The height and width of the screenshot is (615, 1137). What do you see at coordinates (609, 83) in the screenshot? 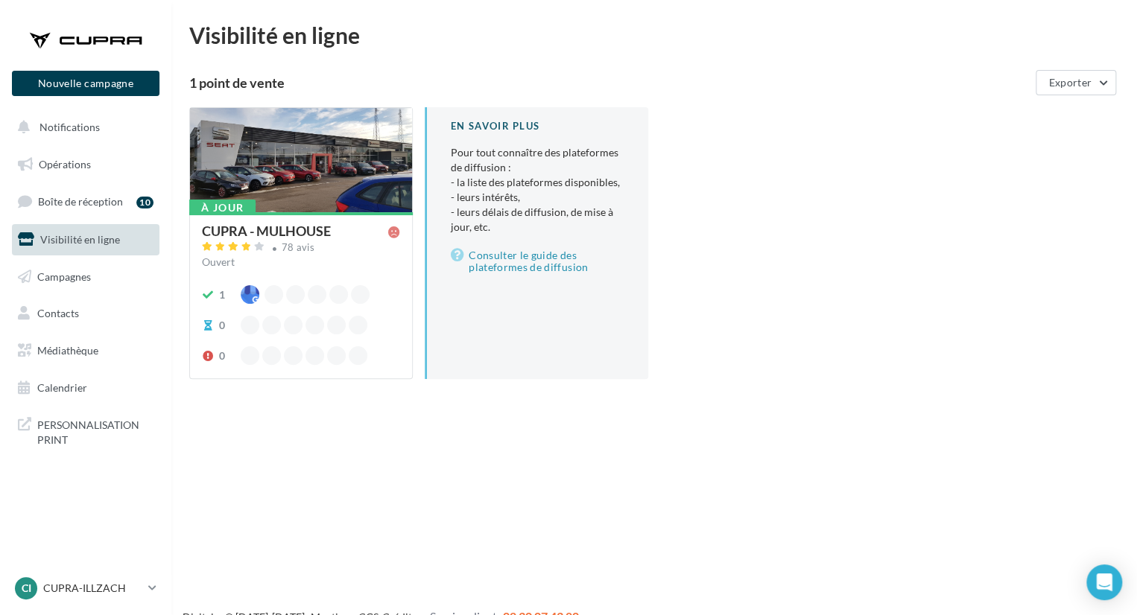
I see `div: 1 point de vente` at bounding box center [609, 83].